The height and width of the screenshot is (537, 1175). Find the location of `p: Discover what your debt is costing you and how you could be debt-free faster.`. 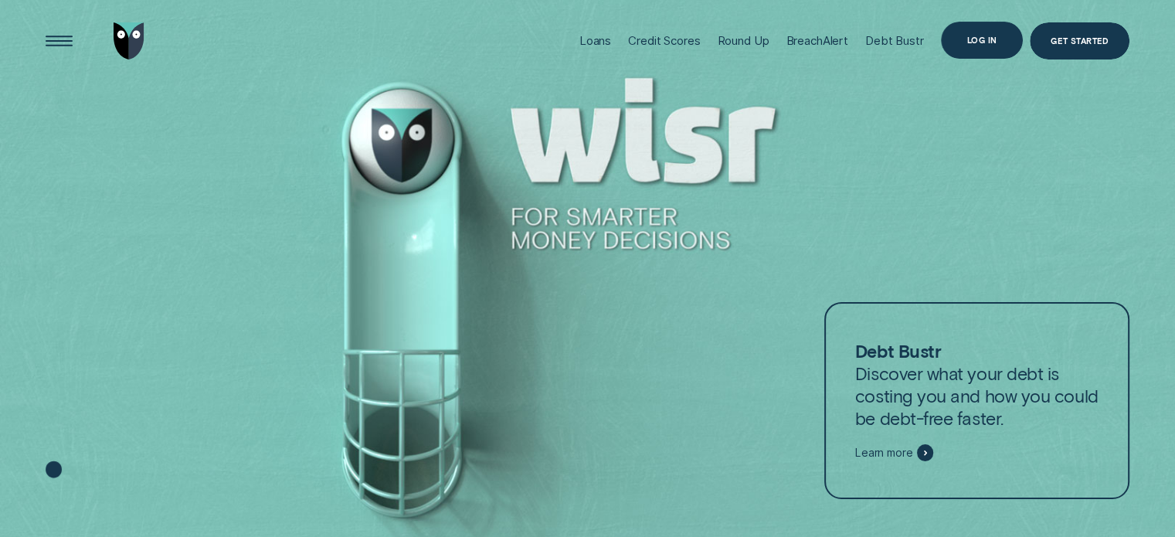

p: Discover what your debt is costing you and how you could be debt-free faster. is located at coordinates (977, 385).